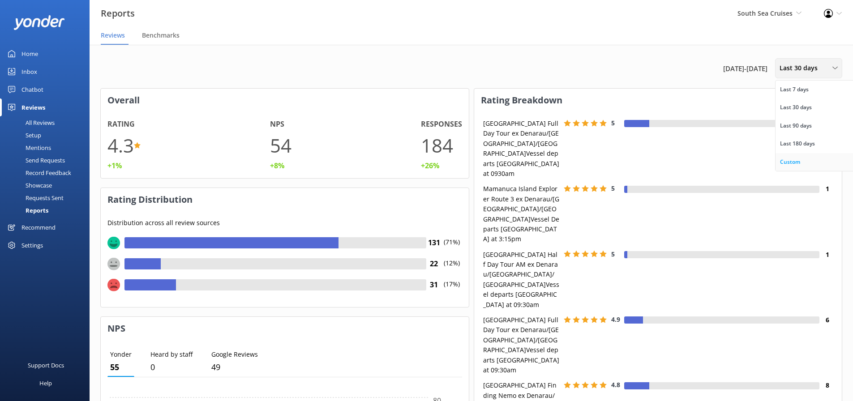 The width and height of the screenshot is (853, 401). Describe the element at coordinates (47, 160) in the screenshot. I see `a: Send Requests` at that location.